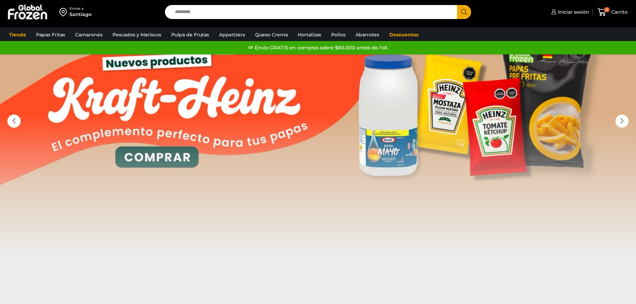 The image size is (636, 304). What do you see at coordinates (573, 12) in the screenshot?
I see `span: Iniciar sesión` at bounding box center [573, 12].